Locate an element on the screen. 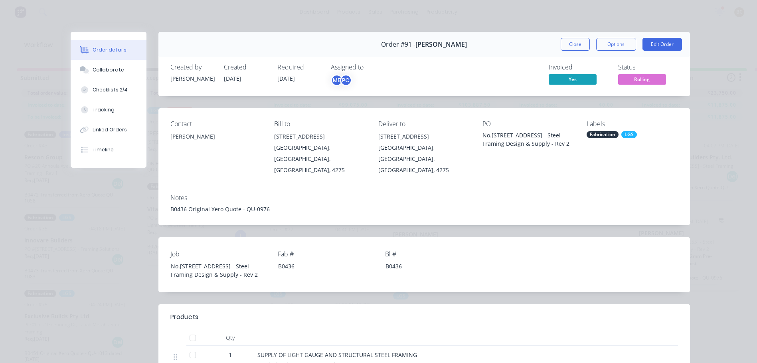  div: Linked Orders is located at coordinates (110, 130).